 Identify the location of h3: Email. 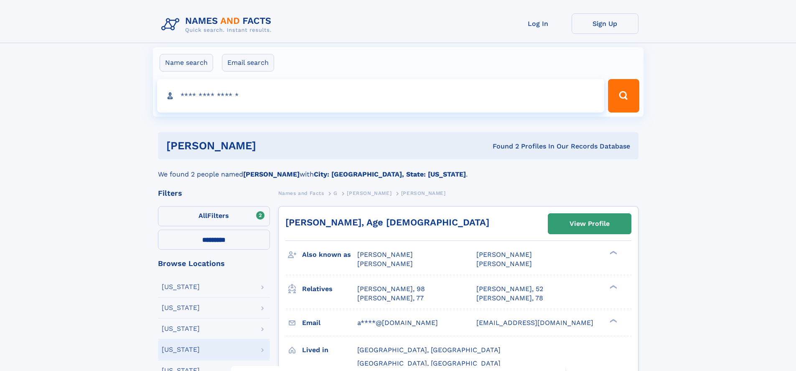
(330, 323).